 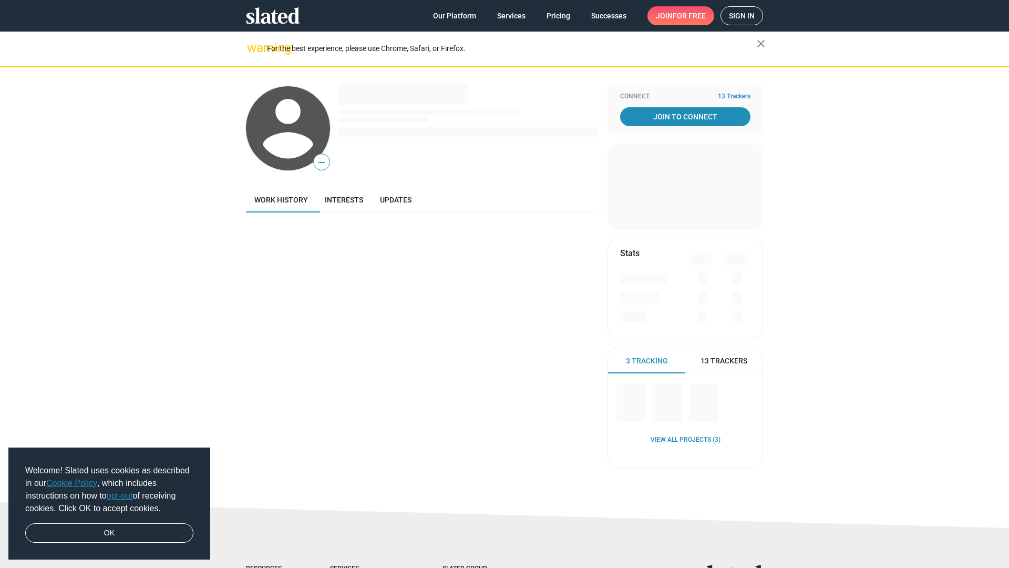 I want to click on a: Work history, so click(x=281, y=200).